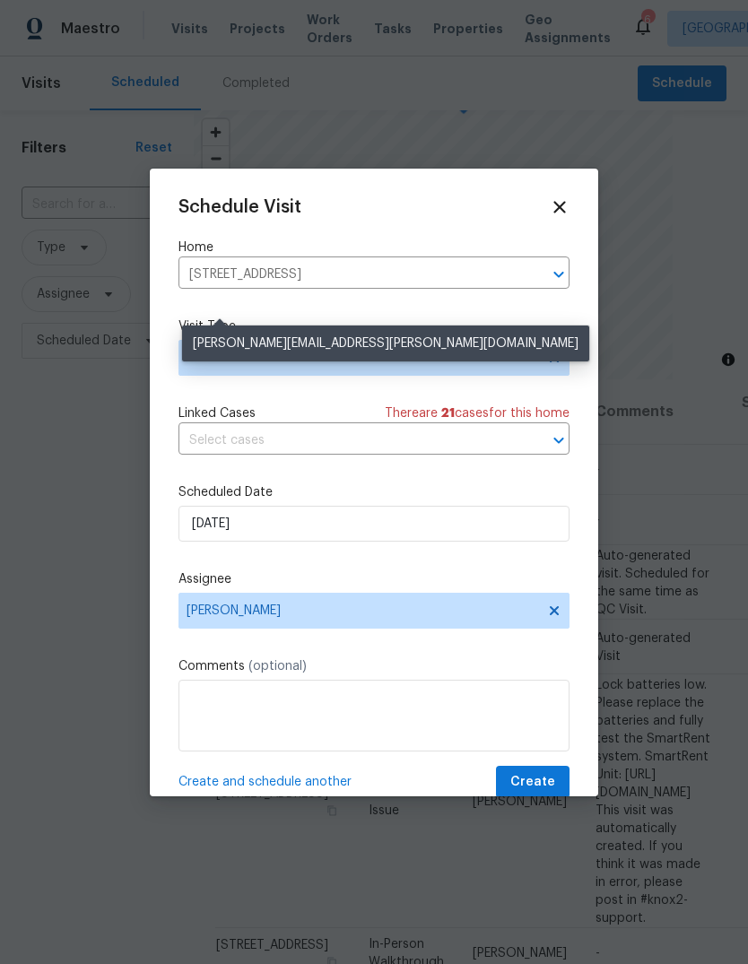  I want to click on span: Linked Cases, so click(217, 414).